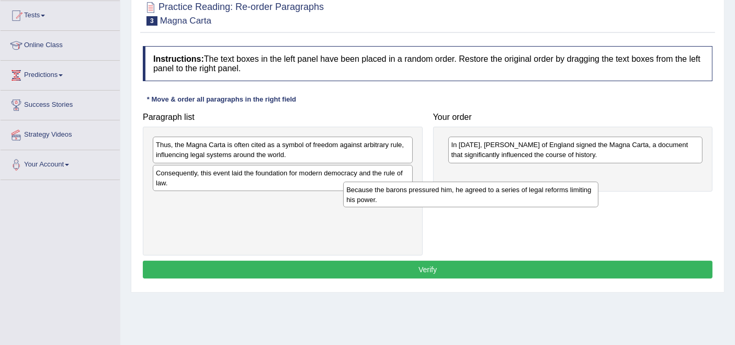  Describe the element at coordinates (60, 44) in the screenshot. I see `a: Online Class` at that location.